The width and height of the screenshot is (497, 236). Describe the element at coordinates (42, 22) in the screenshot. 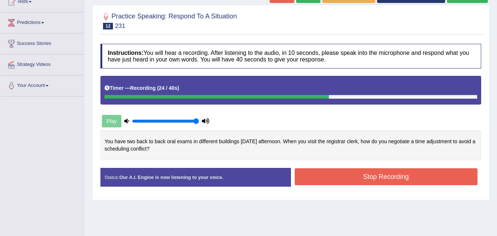

I see `a: Predictions` at that location.